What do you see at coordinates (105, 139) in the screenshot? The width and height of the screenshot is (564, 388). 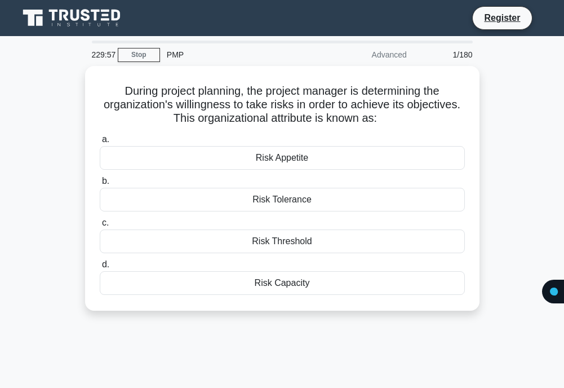 I see `span: a.` at bounding box center [105, 139].